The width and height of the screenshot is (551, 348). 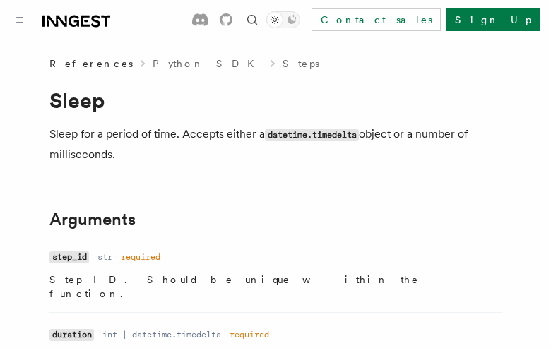 I want to click on code: step_id, so click(x=69, y=257).